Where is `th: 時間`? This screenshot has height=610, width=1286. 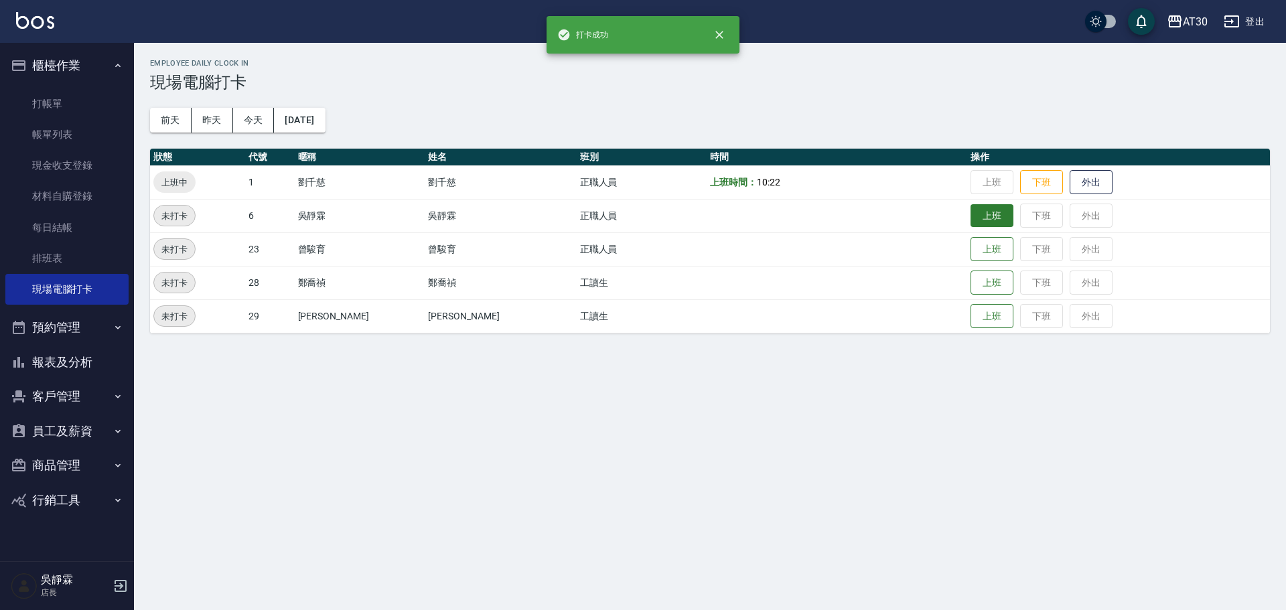 th: 時間 is located at coordinates (837, 157).